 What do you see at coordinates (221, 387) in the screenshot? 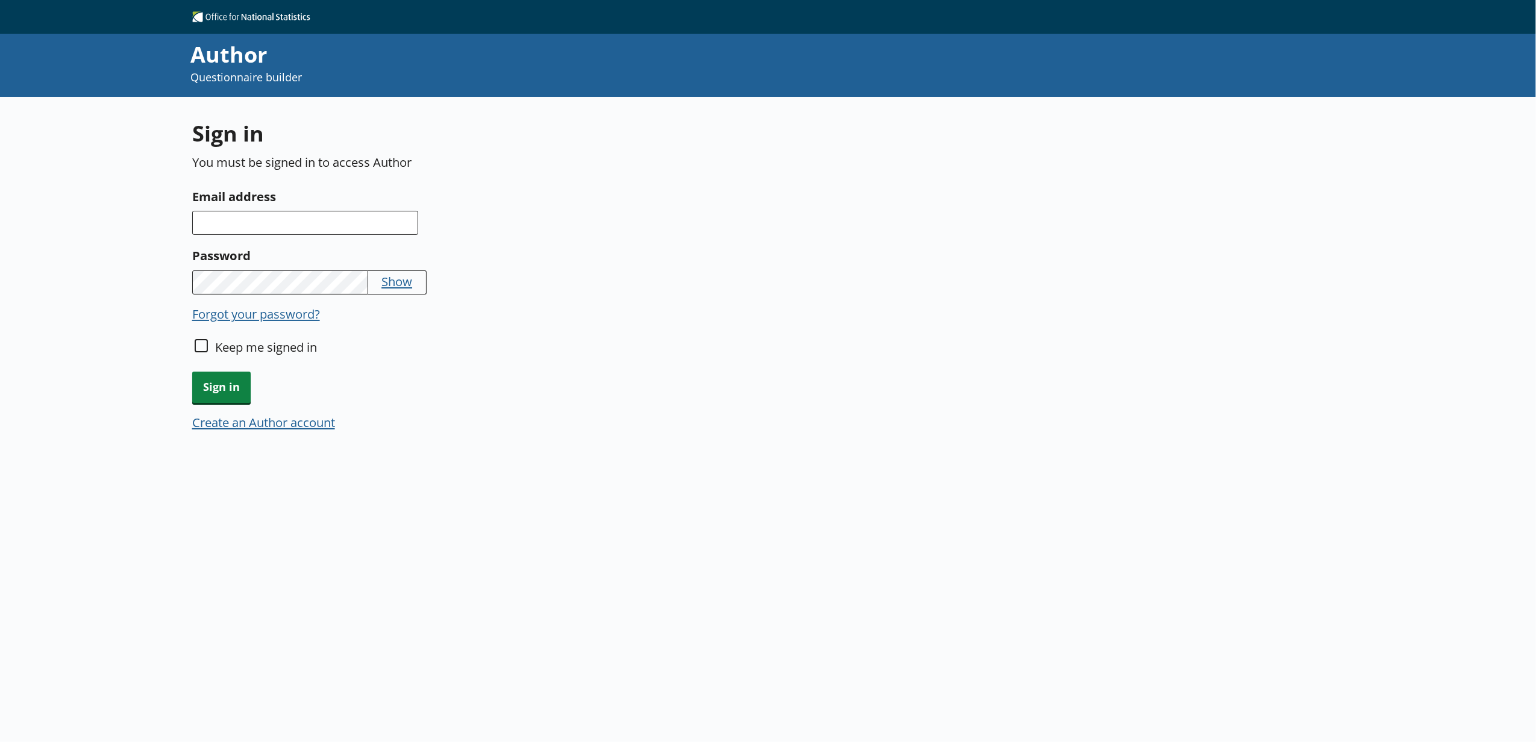
I see `button: Sign in` at bounding box center [221, 387].